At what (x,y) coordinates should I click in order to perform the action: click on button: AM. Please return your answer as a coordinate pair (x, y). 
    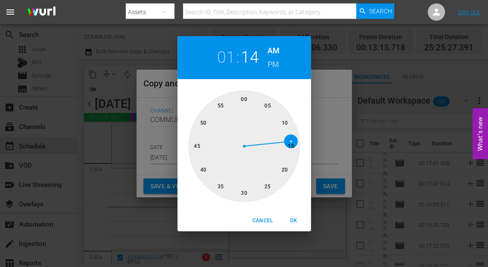
    Looking at the image, I should click on (273, 51).